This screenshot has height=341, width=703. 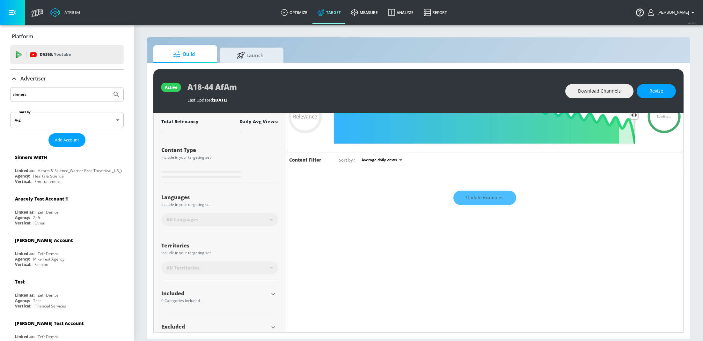 What do you see at coordinates (373, 100) in the screenshot?
I see `div: Last Updated:` at bounding box center [373, 100].